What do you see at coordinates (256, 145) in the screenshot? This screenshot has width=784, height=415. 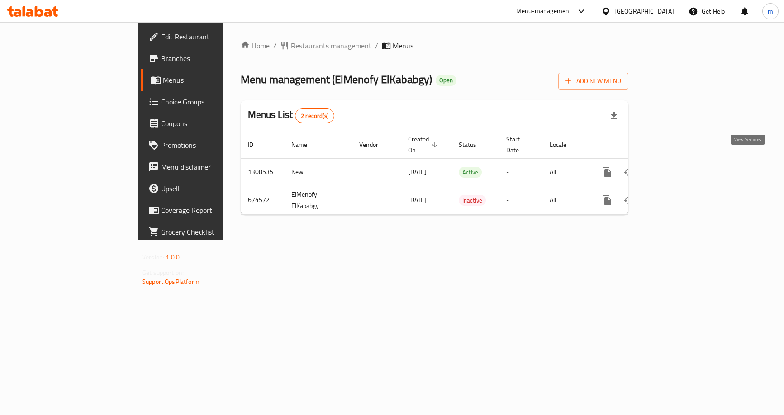 I see `span: ID` at bounding box center [256, 145].